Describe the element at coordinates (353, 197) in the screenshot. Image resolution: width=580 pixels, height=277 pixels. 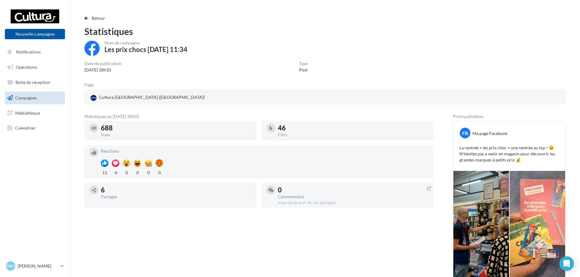
I see `div: Commentaire` at that location.